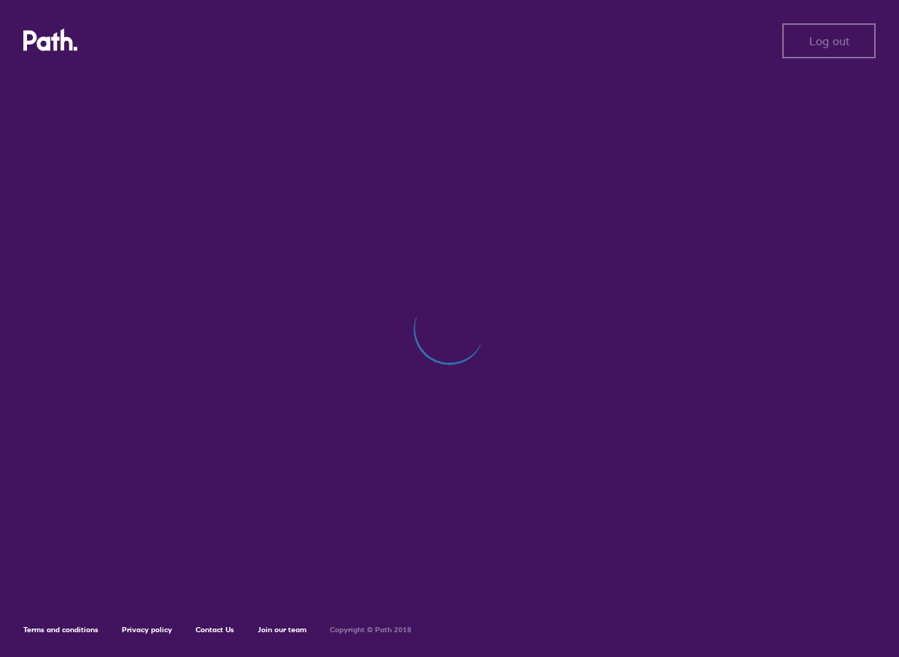 This screenshot has height=657, width=899. Describe the element at coordinates (147, 630) in the screenshot. I see `a: Privacy policy` at that location.